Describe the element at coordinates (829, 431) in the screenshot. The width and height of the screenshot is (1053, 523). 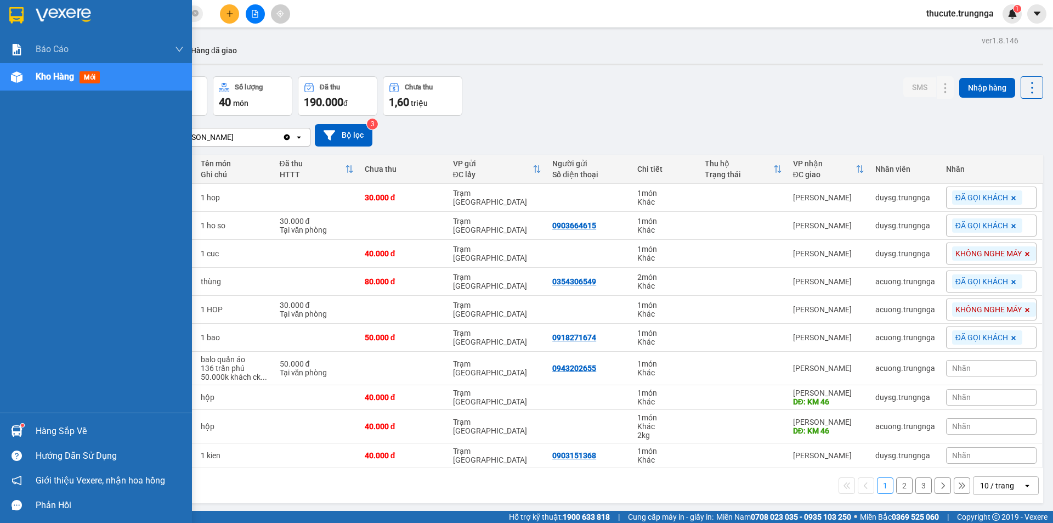
I see `div: DĐ: KM 46` at that location.